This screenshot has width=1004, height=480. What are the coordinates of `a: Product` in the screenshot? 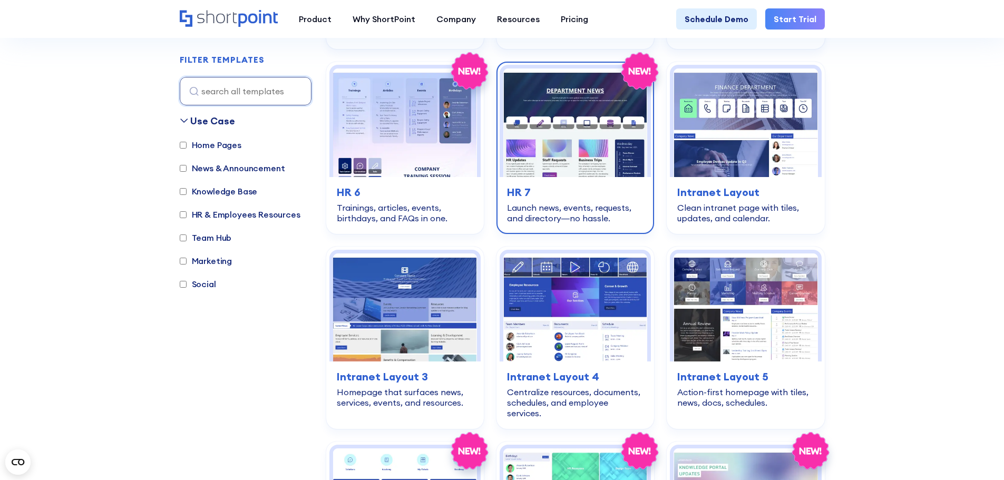 It's located at (315, 19).